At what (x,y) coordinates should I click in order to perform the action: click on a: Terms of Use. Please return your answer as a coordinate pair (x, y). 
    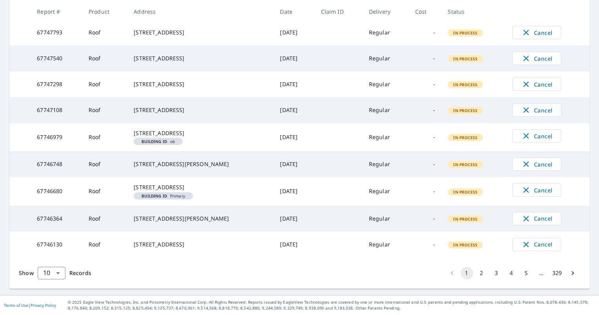
    Looking at the image, I should click on (16, 305).